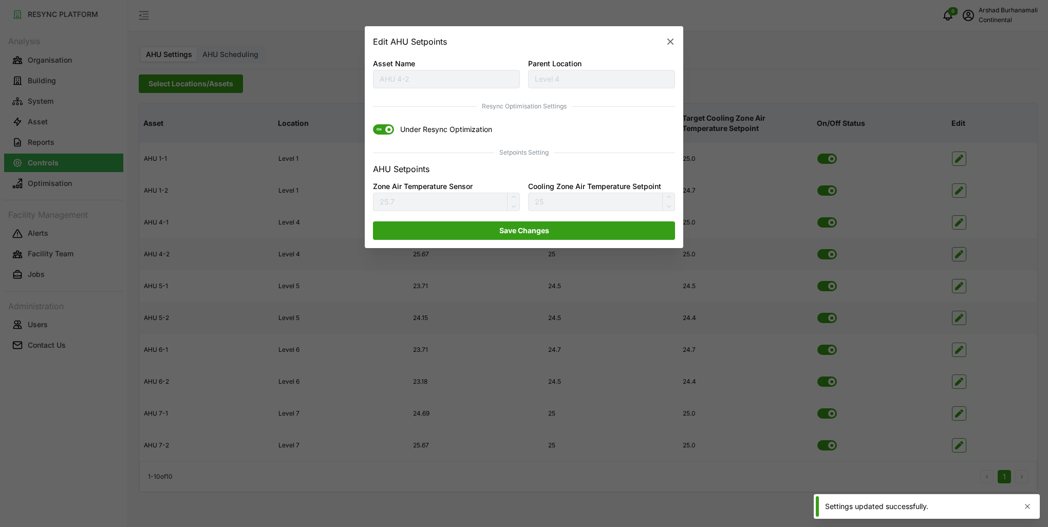 Image resolution: width=1048 pixels, height=527 pixels. What do you see at coordinates (595, 187) in the screenshot?
I see `label: Cooling Zone Air Temperature Setpoint` at bounding box center [595, 187].